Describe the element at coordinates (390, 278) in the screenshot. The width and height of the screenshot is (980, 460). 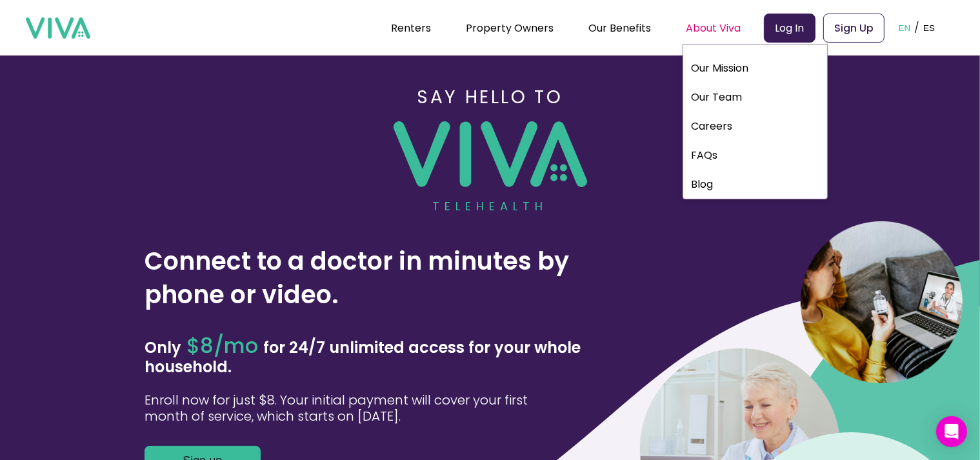
I see `h3: Connect to a doctor in minutes by phone or video.` at that location.